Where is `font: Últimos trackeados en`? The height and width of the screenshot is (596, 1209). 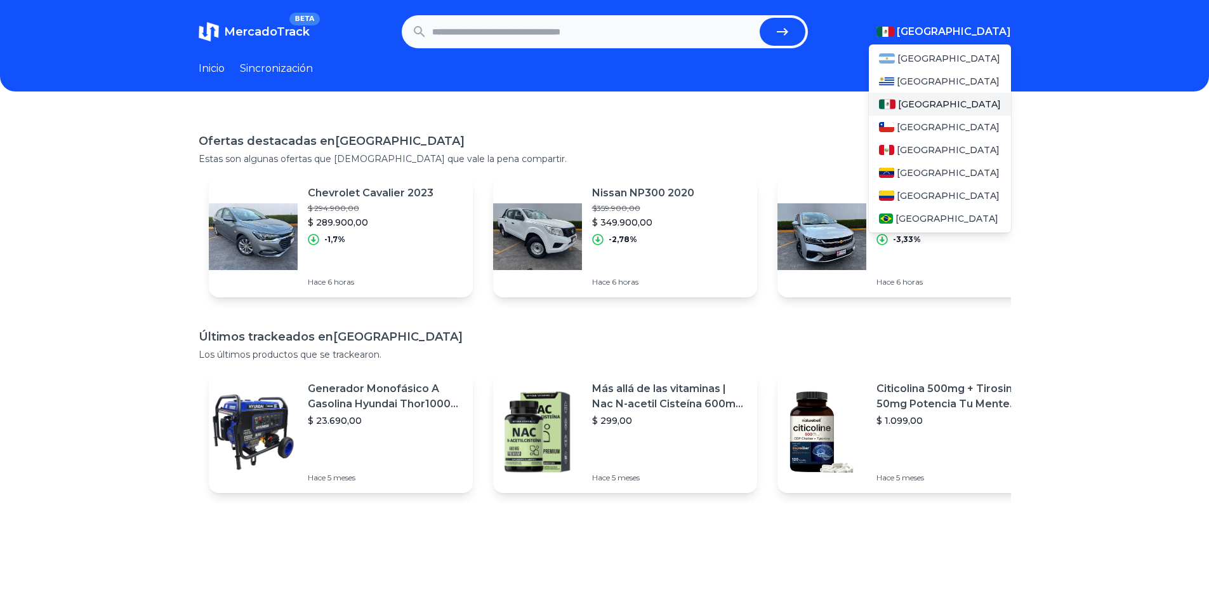
font: Últimos trackeados en is located at coordinates (266, 336).